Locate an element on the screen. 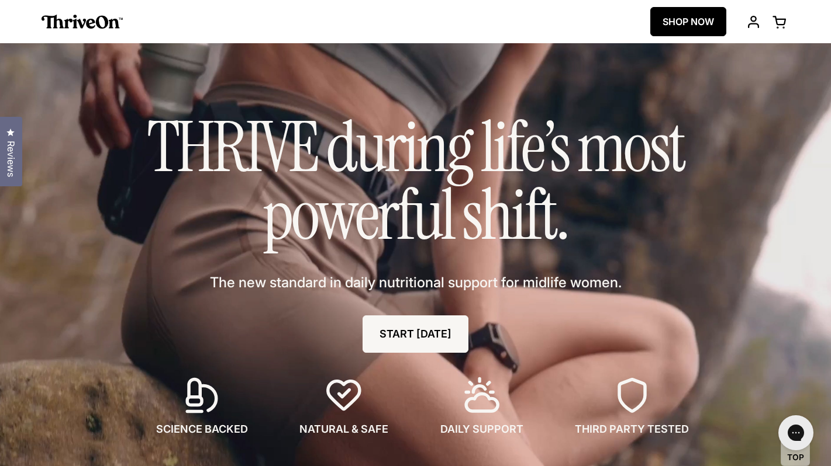 This screenshot has height=466, width=831. h1: THRIVE during life’s most powerful shift. is located at coordinates (416, 181).